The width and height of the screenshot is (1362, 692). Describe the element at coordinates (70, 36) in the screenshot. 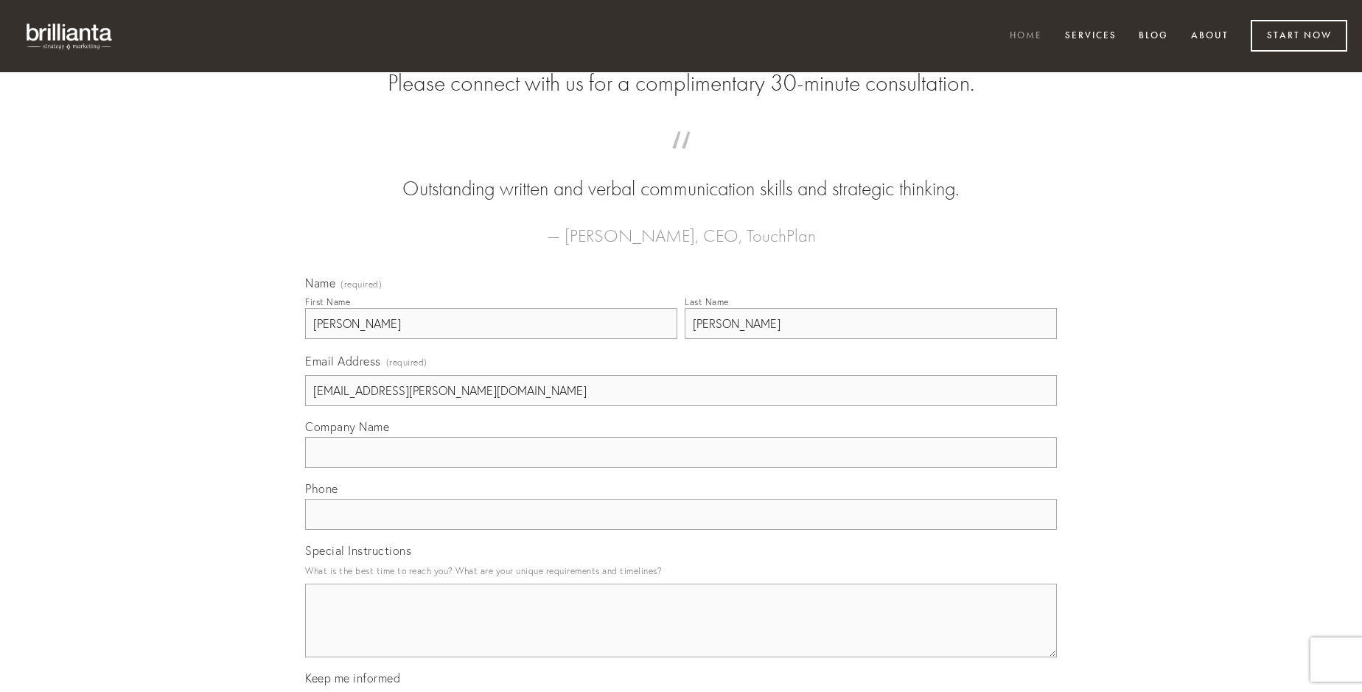

I see `img: brillianta - research, strategy, marketing` at that location.